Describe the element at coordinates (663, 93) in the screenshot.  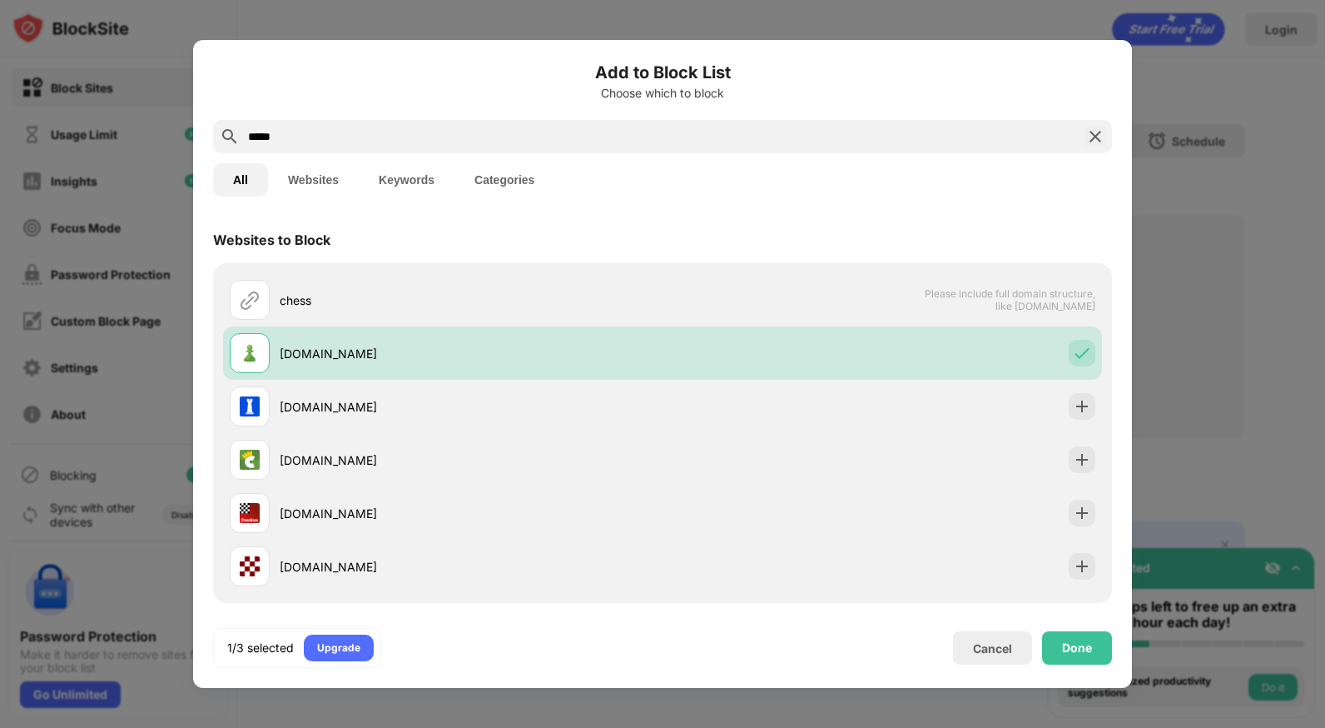
I see `div: Choose which to block` at that location.